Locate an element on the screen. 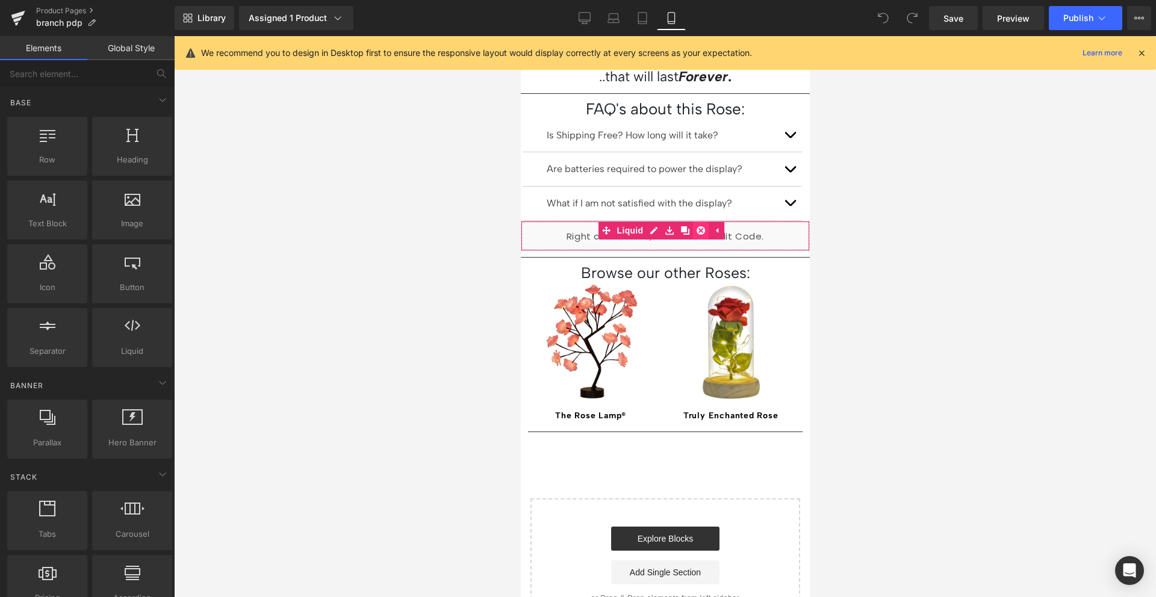 The width and height of the screenshot is (1156, 597). a: Preview is located at coordinates (1013, 18).